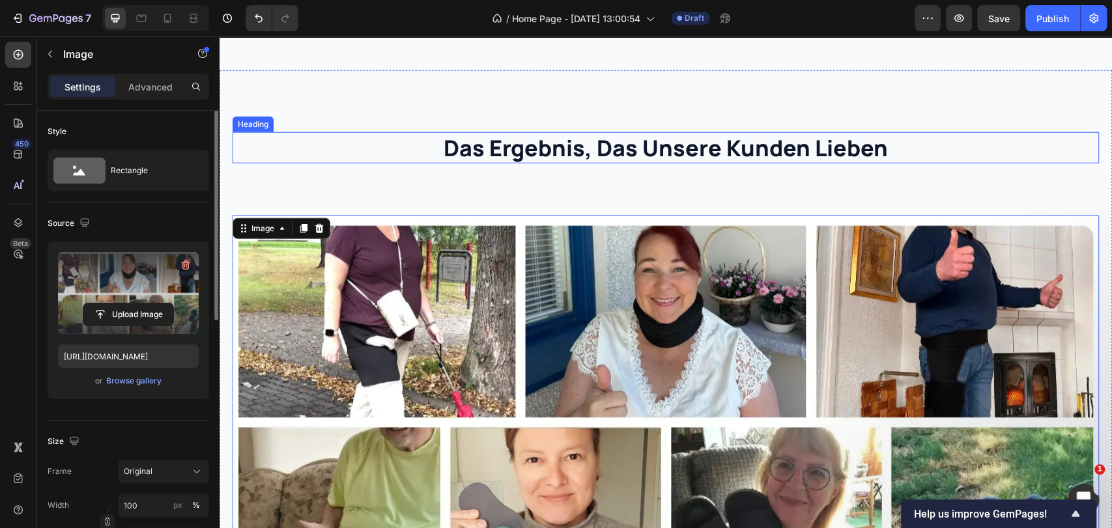 Image resolution: width=1112 pixels, height=528 pixels. Describe the element at coordinates (1100, 470) in the screenshot. I see `span: 1` at that location.